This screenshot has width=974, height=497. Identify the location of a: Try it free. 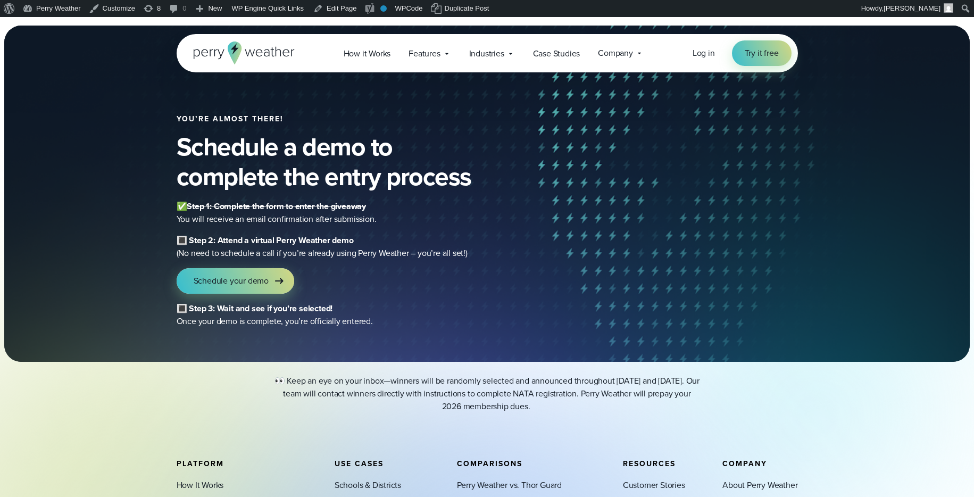
(762, 53).